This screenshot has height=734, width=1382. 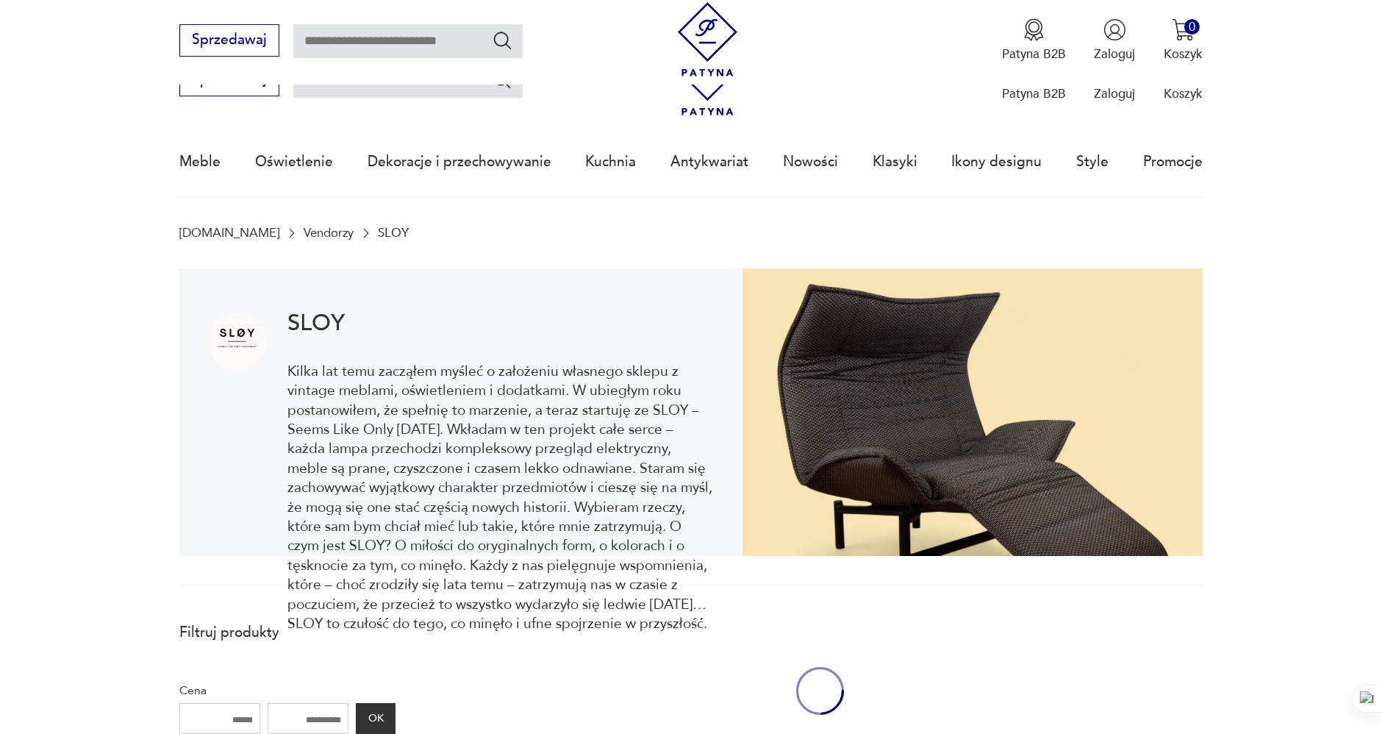 What do you see at coordinates (1034, 40) in the screenshot?
I see `a: Ikona medaluPatyna B2B` at bounding box center [1034, 40].